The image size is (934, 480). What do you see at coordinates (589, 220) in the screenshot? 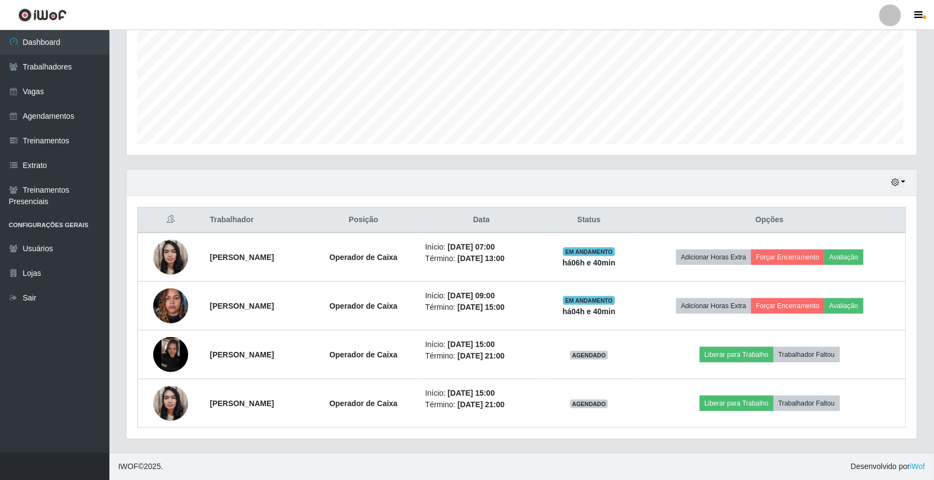
I see `th: Status` at bounding box center [589, 220].